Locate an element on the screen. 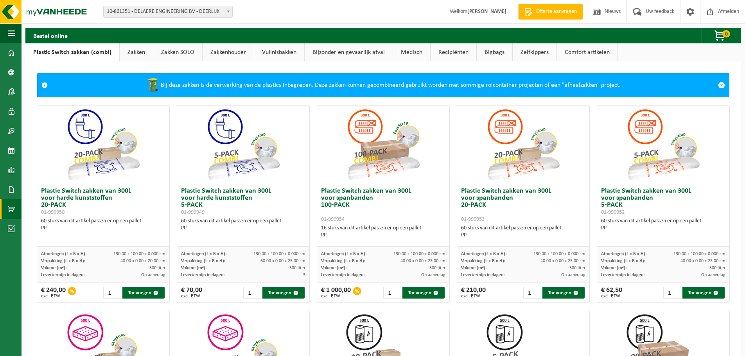 This screenshot has height=356, width=745. div: € 210,00 is located at coordinates (473, 293).